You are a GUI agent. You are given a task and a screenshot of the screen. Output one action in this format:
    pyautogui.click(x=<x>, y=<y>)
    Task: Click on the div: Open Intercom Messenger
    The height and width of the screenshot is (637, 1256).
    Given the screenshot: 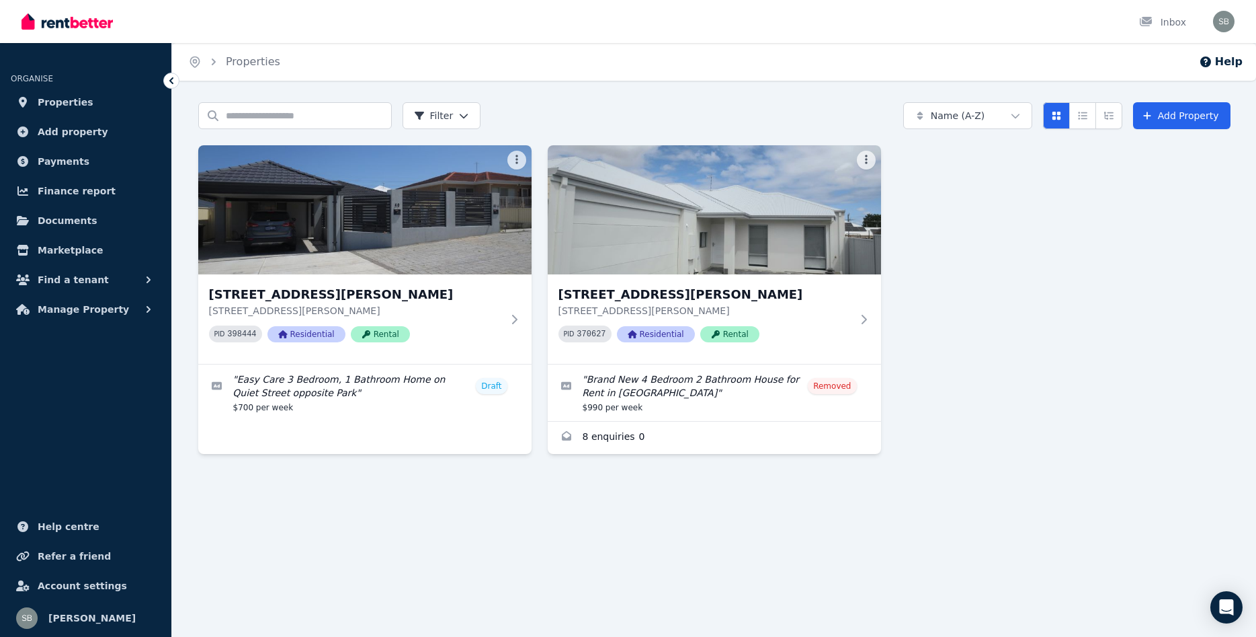 What is the action you would take?
    pyautogui.click(x=1227, y=607)
    